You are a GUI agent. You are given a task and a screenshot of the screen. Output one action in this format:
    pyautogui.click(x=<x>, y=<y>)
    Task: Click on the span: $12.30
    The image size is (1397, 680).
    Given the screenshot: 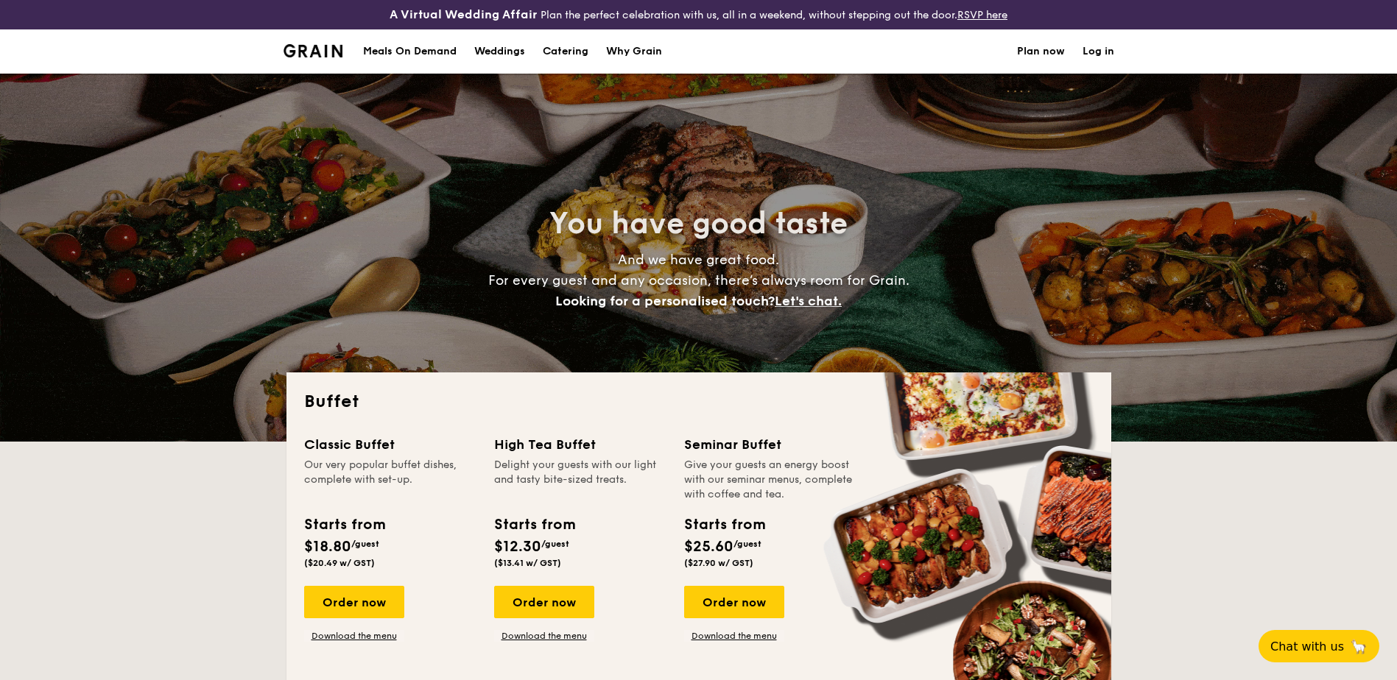 What is the action you would take?
    pyautogui.click(x=518, y=547)
    